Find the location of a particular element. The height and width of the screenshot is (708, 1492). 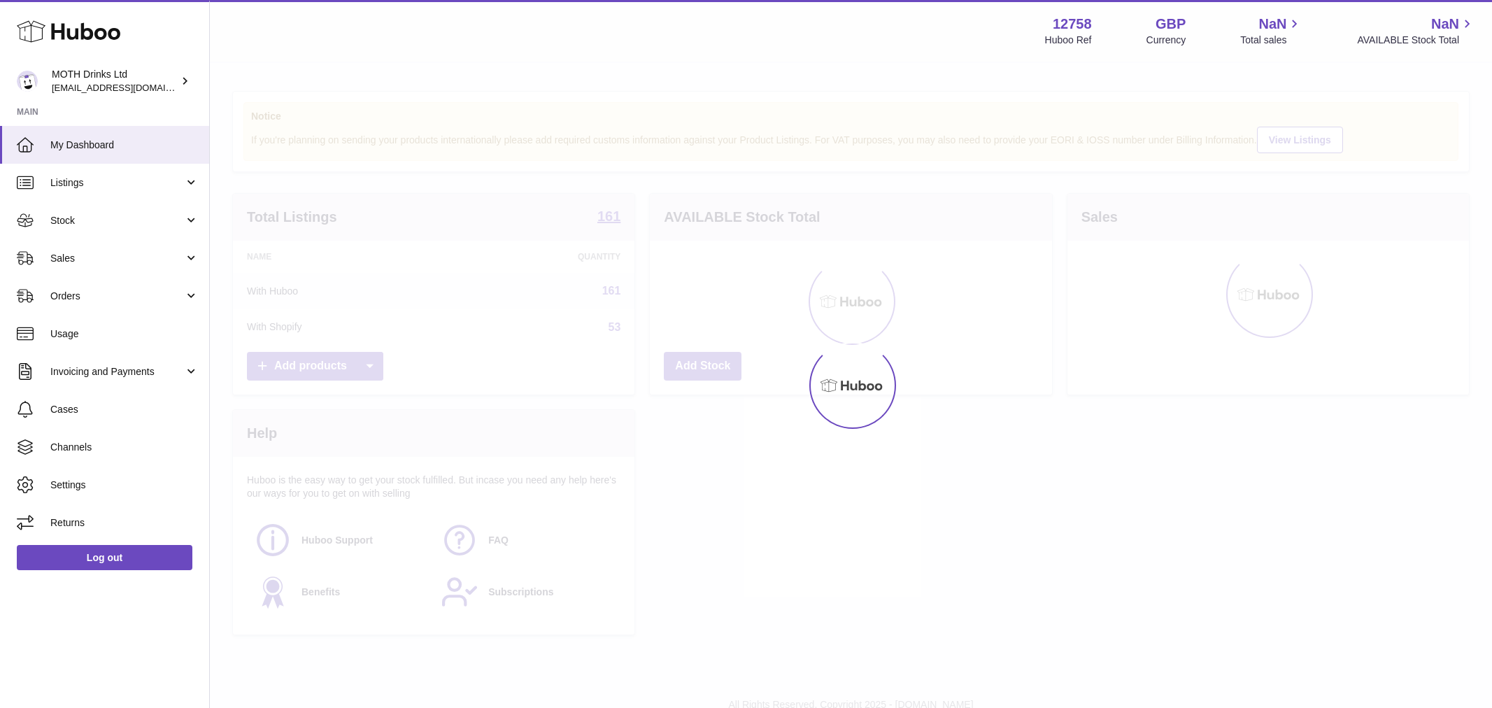

span: Channels is located at coordinates (125, 447).